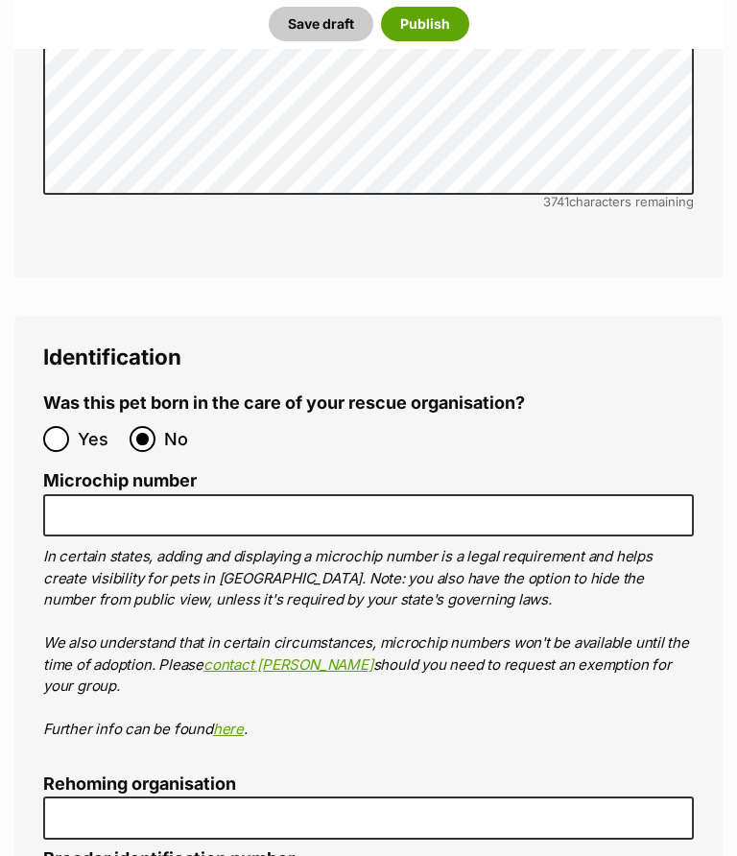  Describe the element at coordinates (228, 729) in the screenshot. I see `a: here` at that location.